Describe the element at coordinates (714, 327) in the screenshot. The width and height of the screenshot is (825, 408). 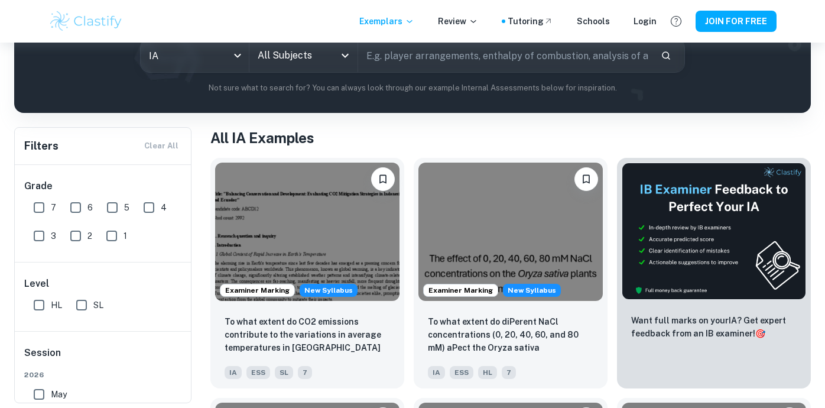
I see `p: Want full marks on your IA ? Get expert feedback from an IB examiner!` at that location.